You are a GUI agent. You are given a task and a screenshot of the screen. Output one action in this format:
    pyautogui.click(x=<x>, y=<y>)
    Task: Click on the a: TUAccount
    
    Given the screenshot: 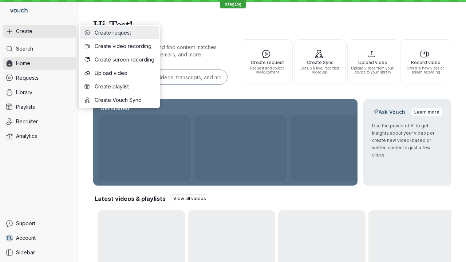 What is the action you would take?
    pyautogui.click(x=39, y=238)
    